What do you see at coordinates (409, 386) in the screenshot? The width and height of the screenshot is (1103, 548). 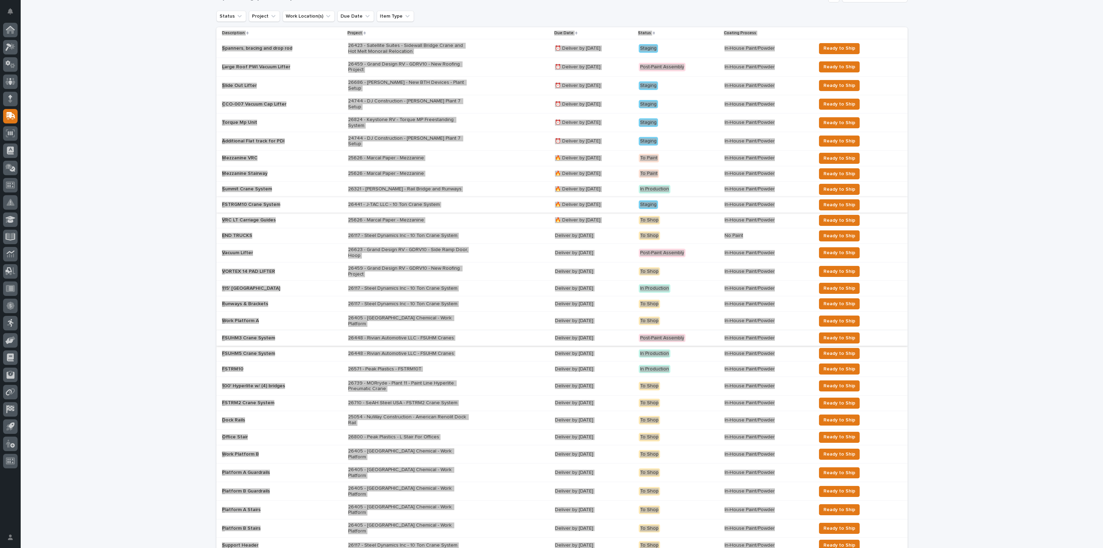 I see `p: 26739 - MORryde - Plant 11 - Paint Line Hyperlite Pneumatic Crane` at bounding box center [409, 386].